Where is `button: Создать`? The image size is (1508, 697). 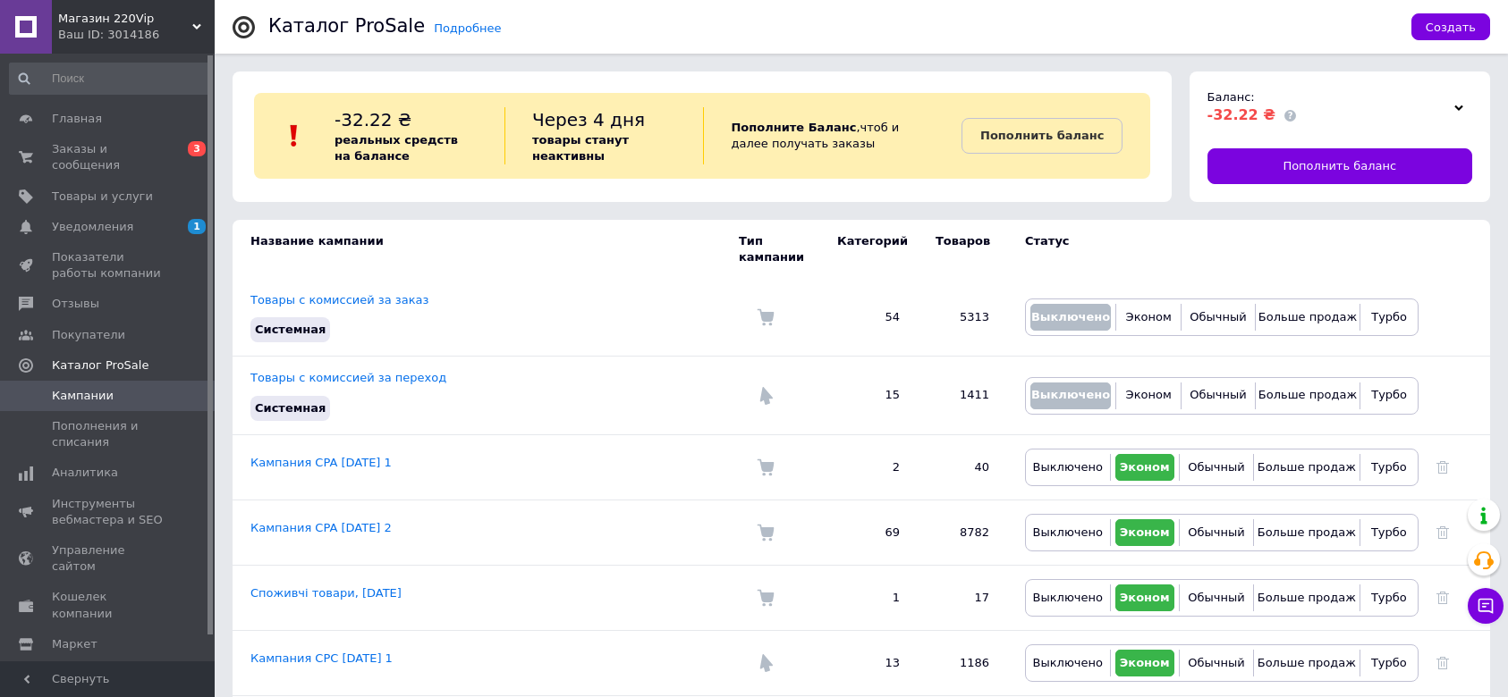
button: Создать is located at coordinates (1450, 27).